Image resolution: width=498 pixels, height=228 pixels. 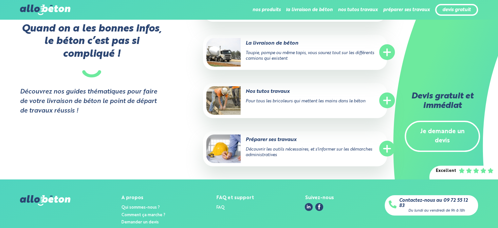 I want to click on a: devis gratuit, so click(x=457, y=10).